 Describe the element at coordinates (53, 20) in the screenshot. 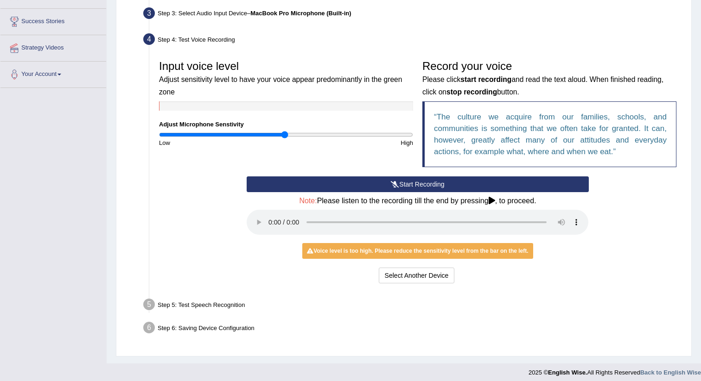

I see `a: Success Stories` at that location.